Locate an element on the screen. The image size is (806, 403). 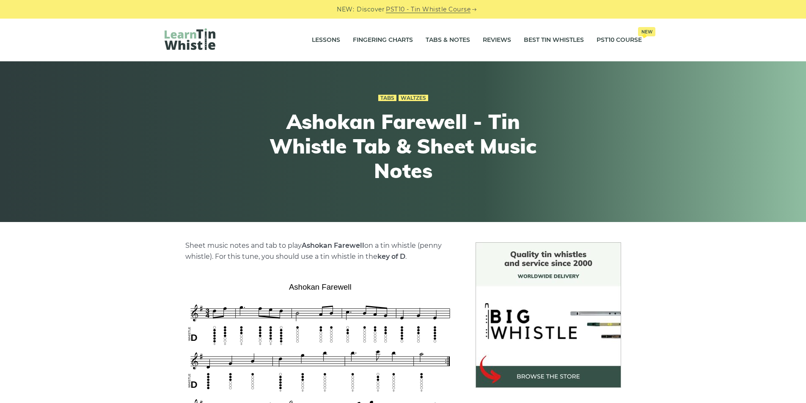
a: Reviews is located at coordinates (497, 40).